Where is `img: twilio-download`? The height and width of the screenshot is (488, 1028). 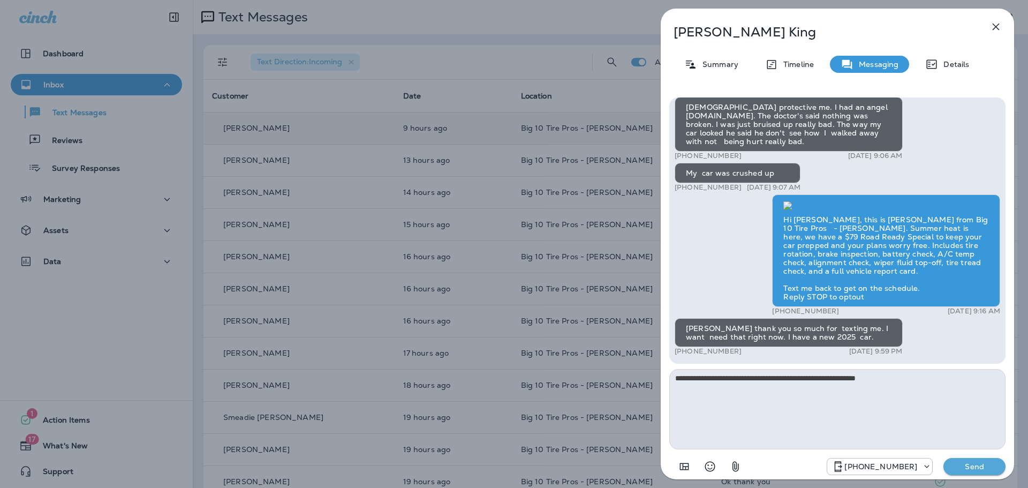 img: twilio-download is located at coordinates (788, 206).